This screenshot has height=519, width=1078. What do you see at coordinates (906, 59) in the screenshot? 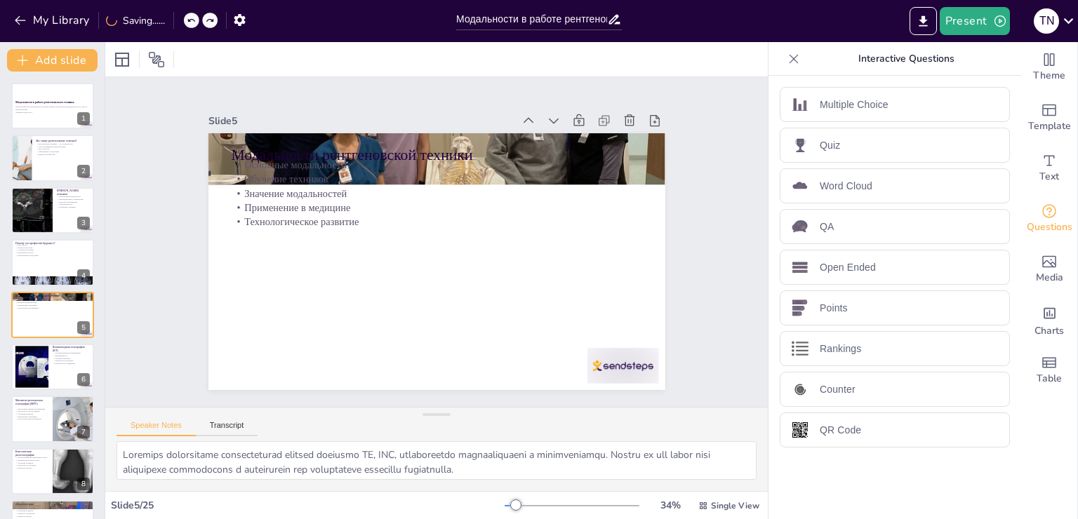
I see `p: Interactive Questions` at bounding box center [906, 59].